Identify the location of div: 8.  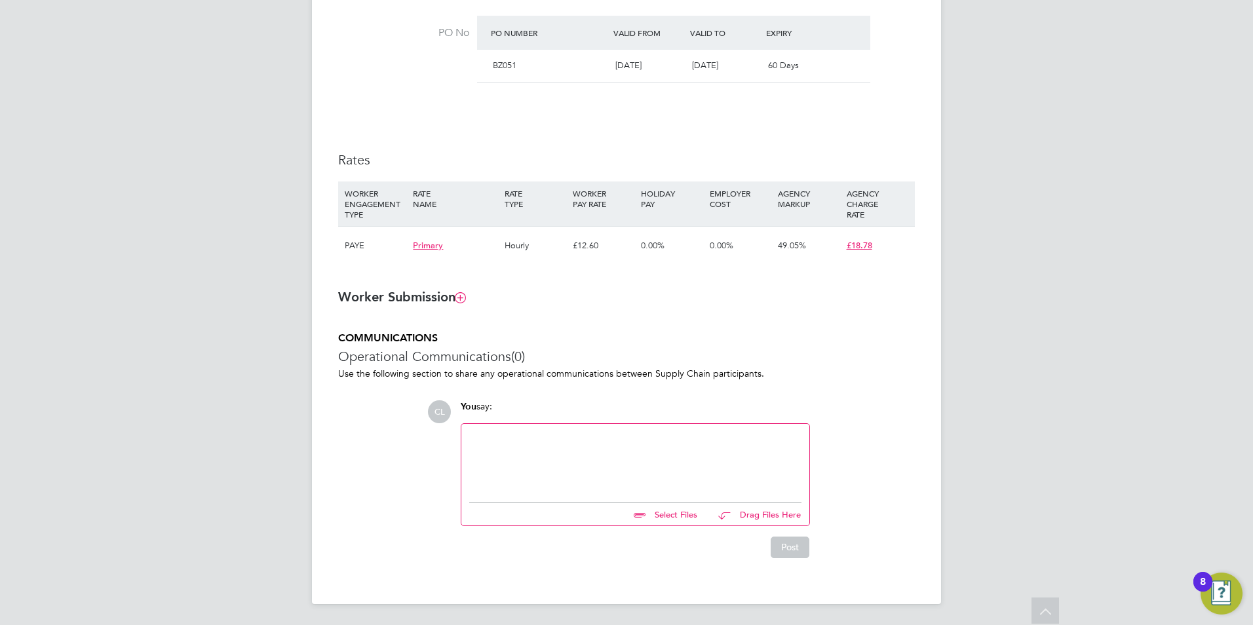
(1202, 590).